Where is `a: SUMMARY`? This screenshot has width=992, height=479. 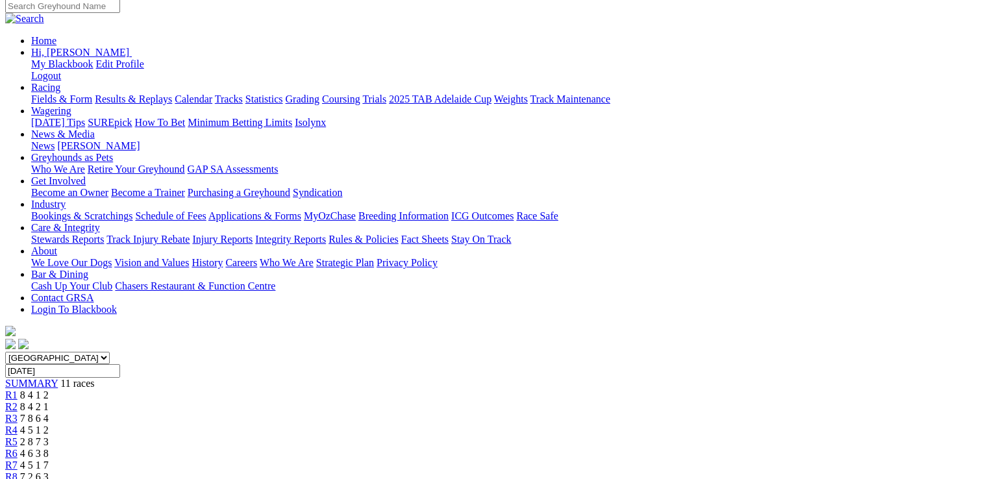 a: SUMMARY is located at coordinates (31, 383).